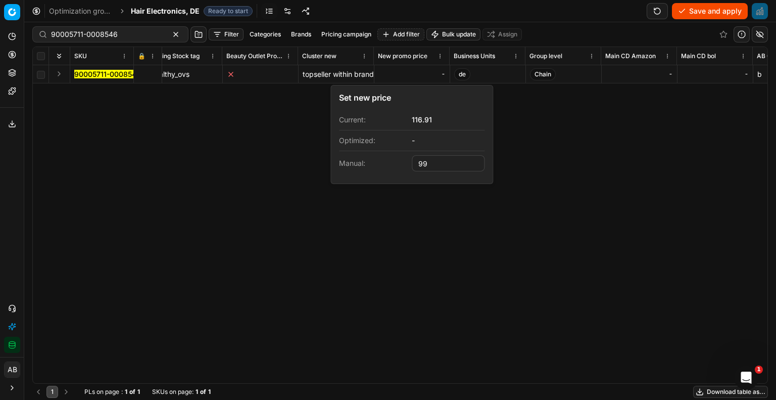  I want to click on span: Main CD bol, so click(699, 56).